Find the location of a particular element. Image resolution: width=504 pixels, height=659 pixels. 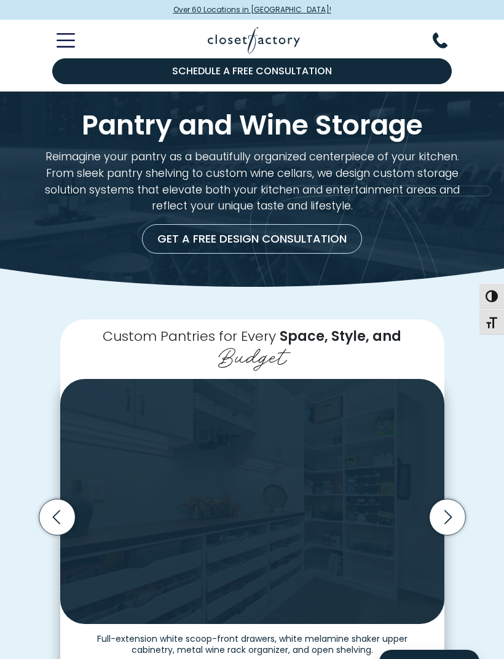

h1: Pantry and Wine Storage is located at coordinates (252, 125).